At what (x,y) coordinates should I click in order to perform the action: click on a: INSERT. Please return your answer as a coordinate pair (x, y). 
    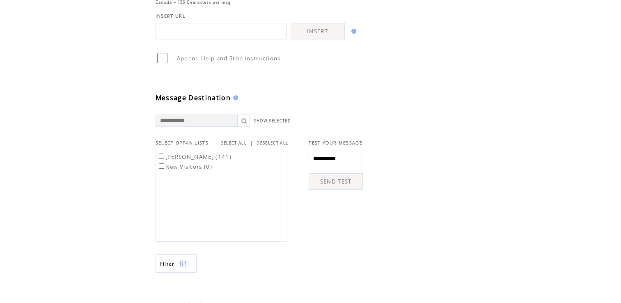
    Looking at the image, I should click on (318, 31).